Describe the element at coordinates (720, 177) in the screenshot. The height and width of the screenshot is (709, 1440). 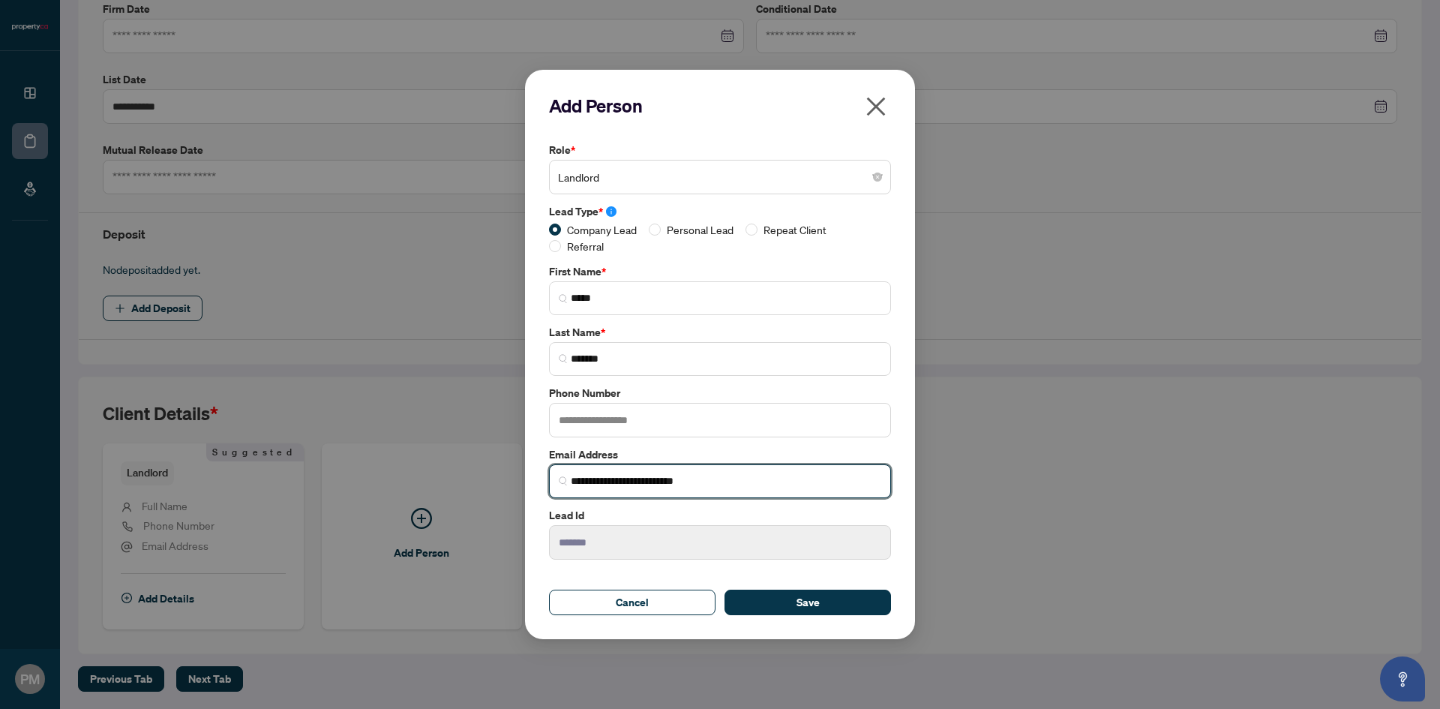
I see `span: Landlord` at that location.